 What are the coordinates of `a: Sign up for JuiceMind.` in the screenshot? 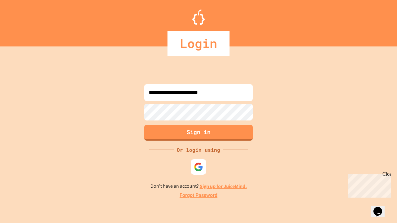 It's located at (223, 186).